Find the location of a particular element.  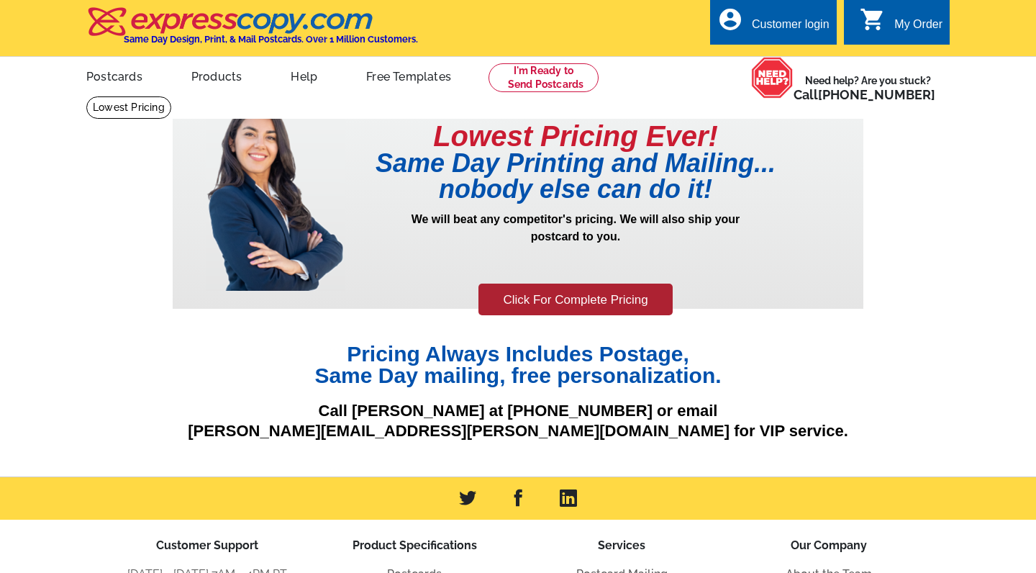

i: shopping_cart is located at coordinates (873, 19).